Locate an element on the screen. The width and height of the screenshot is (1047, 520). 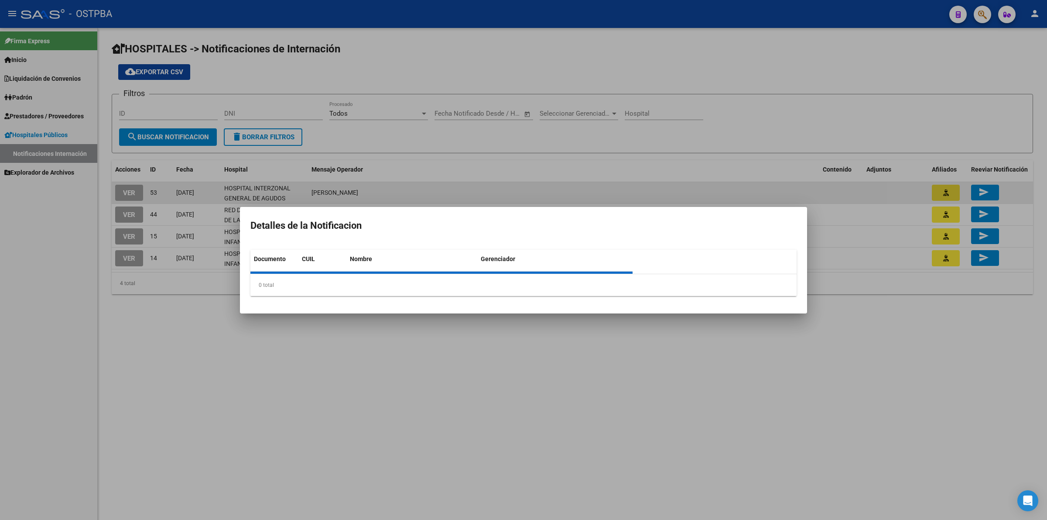
span: CUIL is located at coordinates (309, 259).